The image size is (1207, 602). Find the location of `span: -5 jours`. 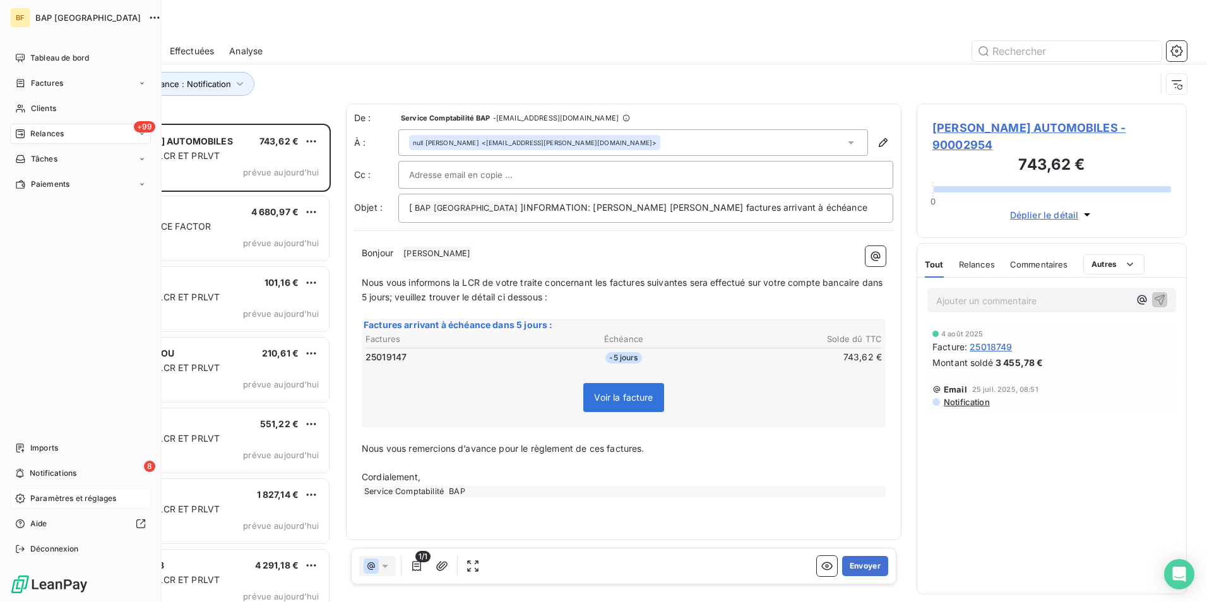

span: -5 jours is located at coordinates (623, 358).